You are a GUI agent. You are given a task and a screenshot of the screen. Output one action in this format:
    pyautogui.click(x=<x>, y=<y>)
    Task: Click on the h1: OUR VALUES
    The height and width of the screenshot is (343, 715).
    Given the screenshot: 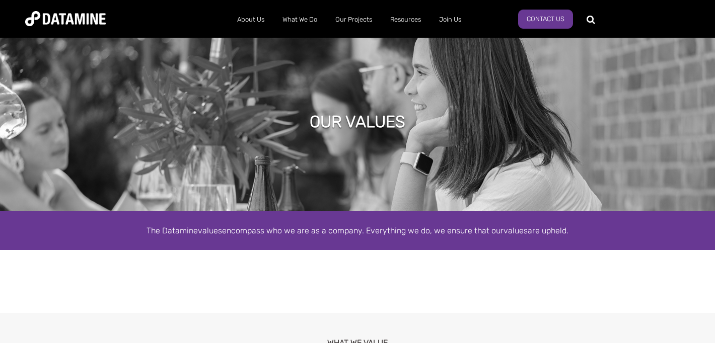 What is the action you would take?
    pyautogui.click(x=357, y=122)
    